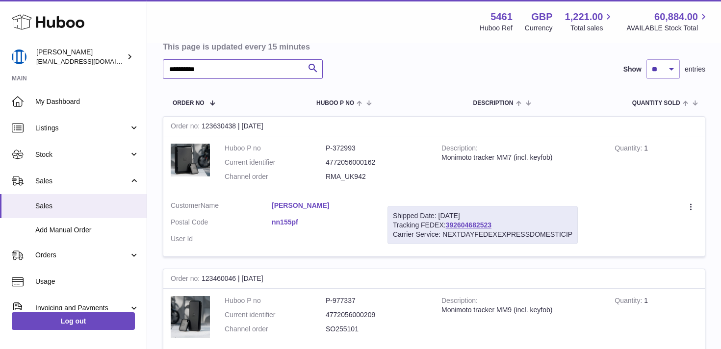 Image resolution: width=721 pixels, height=349 pixels. What do you see at coordinates (433, 47) in the screenshot?
I see `h3: This page is updated every 15 minutes` at bounding box center [433, 47].